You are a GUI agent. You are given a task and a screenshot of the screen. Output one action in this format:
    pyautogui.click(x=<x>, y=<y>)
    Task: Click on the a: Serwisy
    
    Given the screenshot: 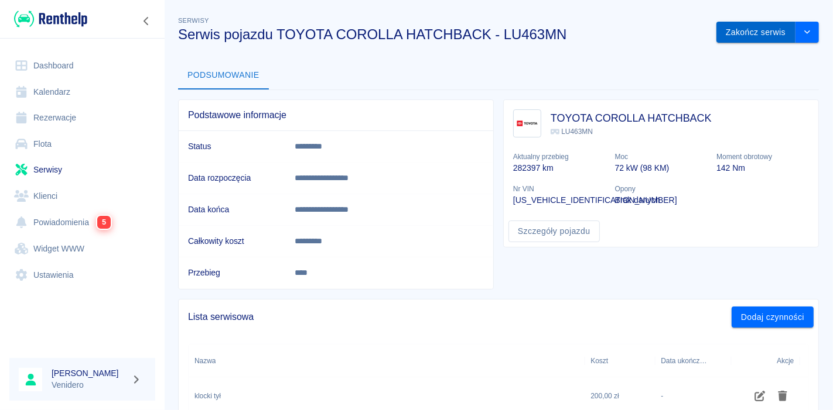 What is the action you would take?
    pyautogui.click(x=82, y=170)
    